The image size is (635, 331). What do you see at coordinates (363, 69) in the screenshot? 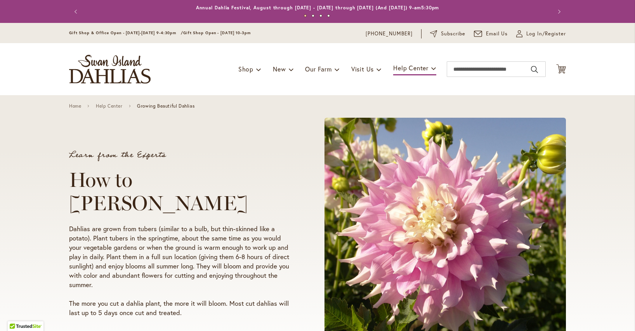
I see `span: Visit Us` at bounding box center [363, 69].